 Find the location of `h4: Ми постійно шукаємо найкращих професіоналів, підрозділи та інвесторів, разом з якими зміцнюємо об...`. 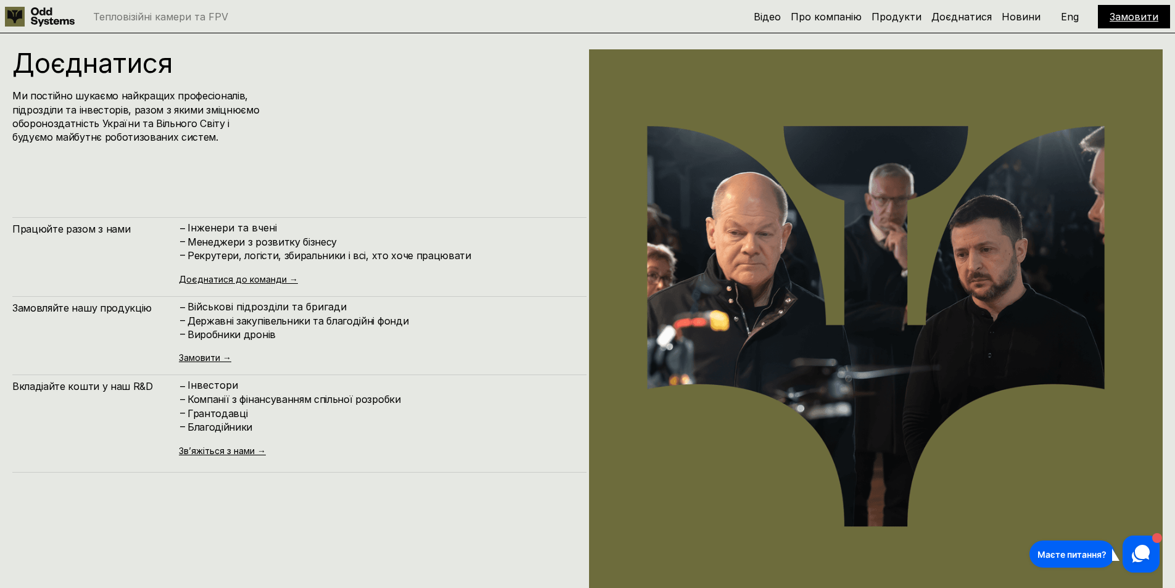

h4: Ми постійно шукаємо найкращих професіоналів, підрозділи та інвесторів, разом з якими зміцнюємо об... is located at coordinates (136, 117).